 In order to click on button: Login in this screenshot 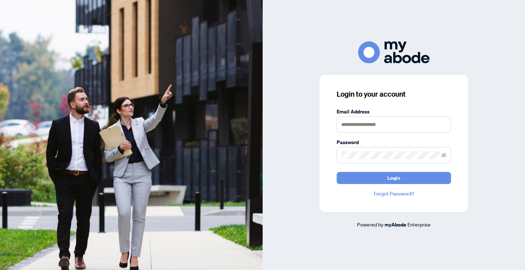, I will do `click(394, 178)`.